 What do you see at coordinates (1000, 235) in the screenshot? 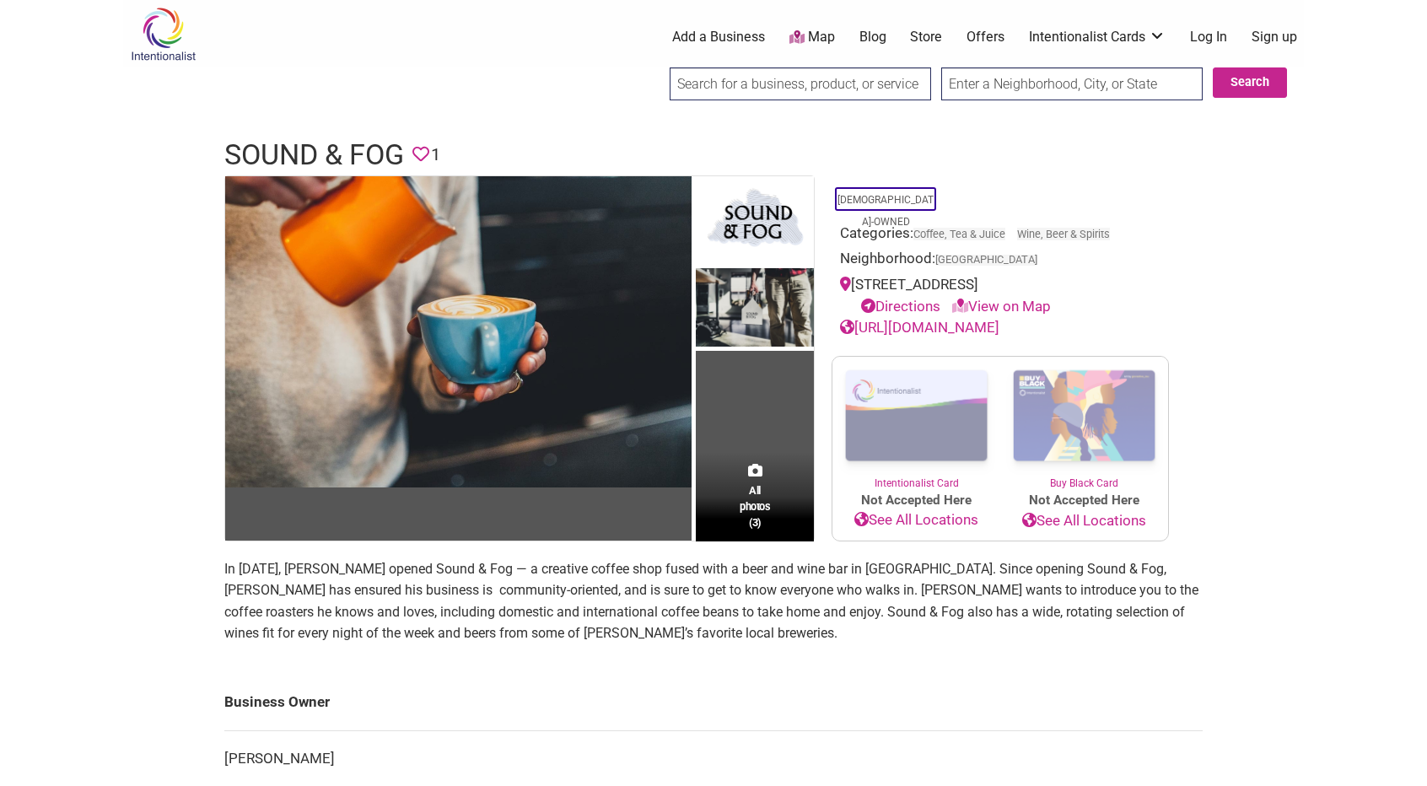
I see `div: Categories:` at bounding box center [1000, 235].